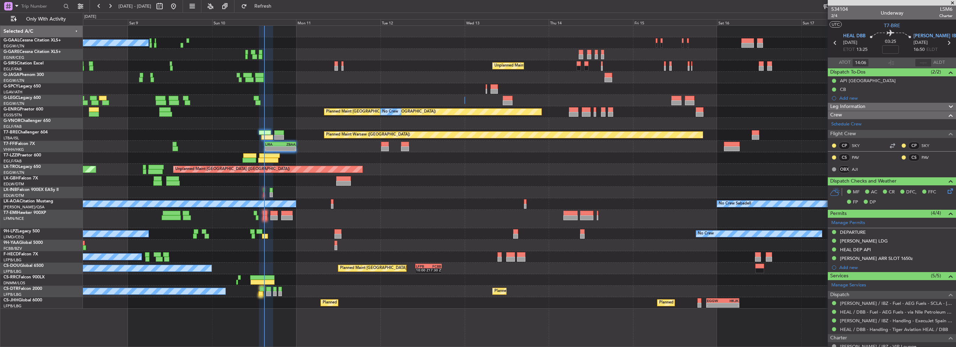  I want to click on span: ALDT, so click(939, 63).